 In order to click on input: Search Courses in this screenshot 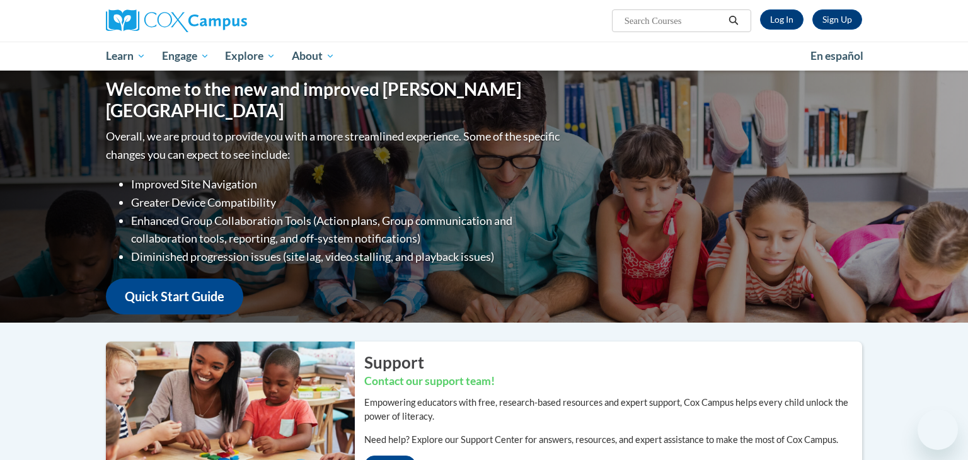, I will do `click(674, 21)`.